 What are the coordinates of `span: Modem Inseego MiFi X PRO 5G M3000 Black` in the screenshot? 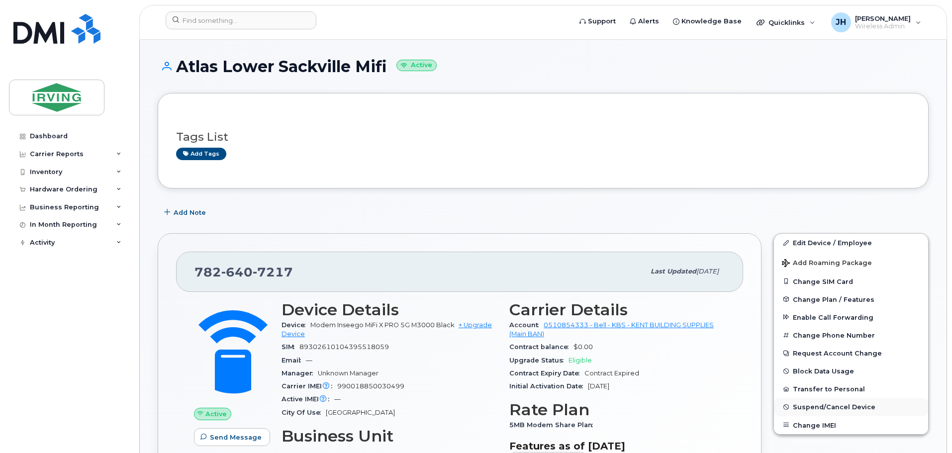 It's located at (383, 325).